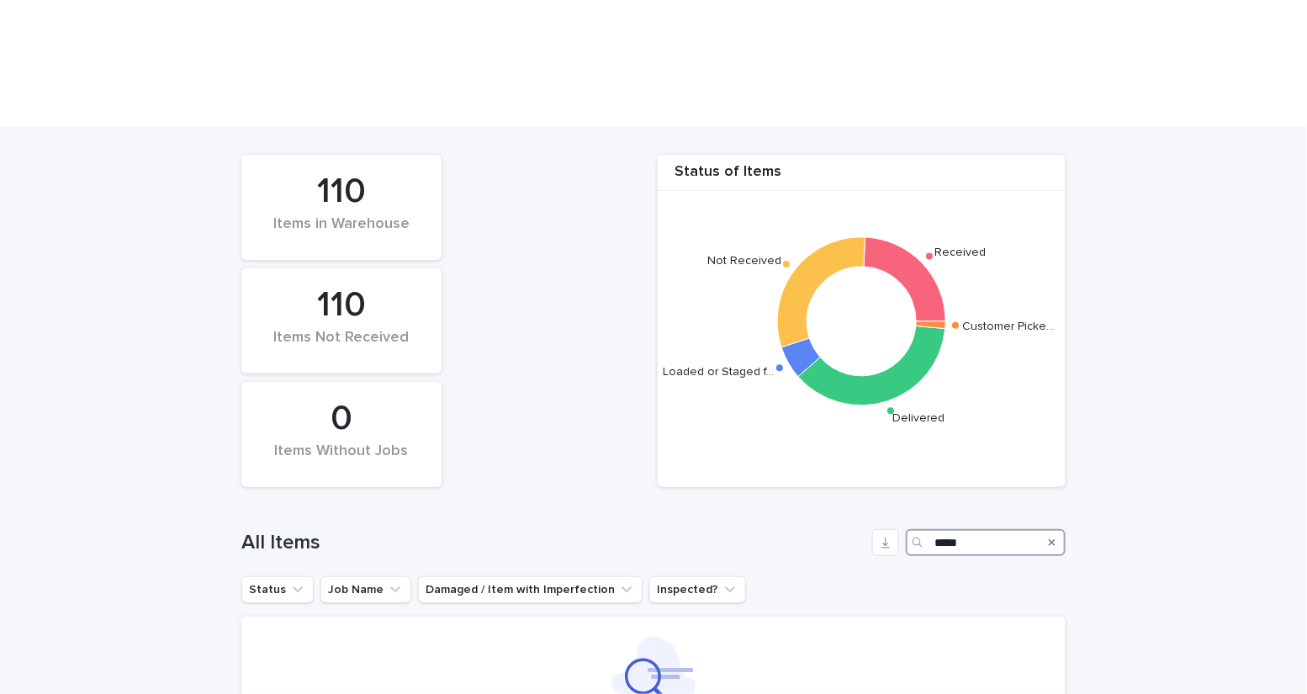 This screenshot has width=1307, height=694. What do you see at coordinates (861, 177) in the screenshot?
I see `div: Status of Items` at bounding box center [861, 177].